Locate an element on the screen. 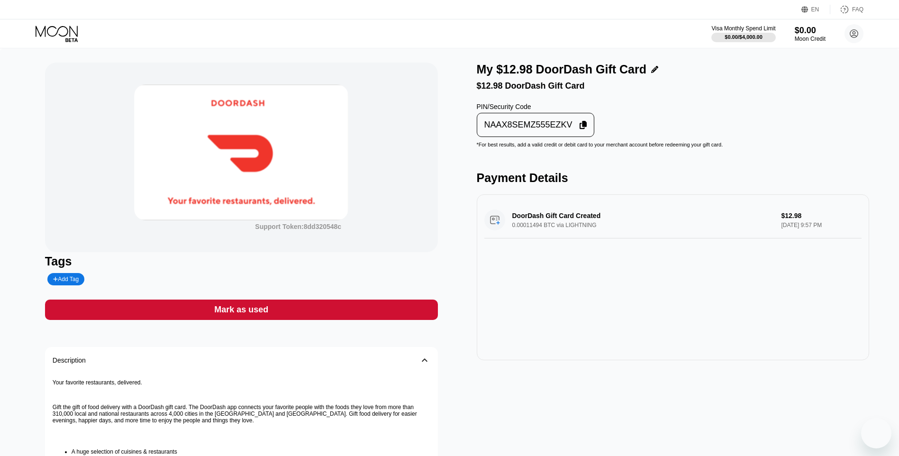 The image size is (899, 456). div: Payment Details is located at coordinates (673, 178).